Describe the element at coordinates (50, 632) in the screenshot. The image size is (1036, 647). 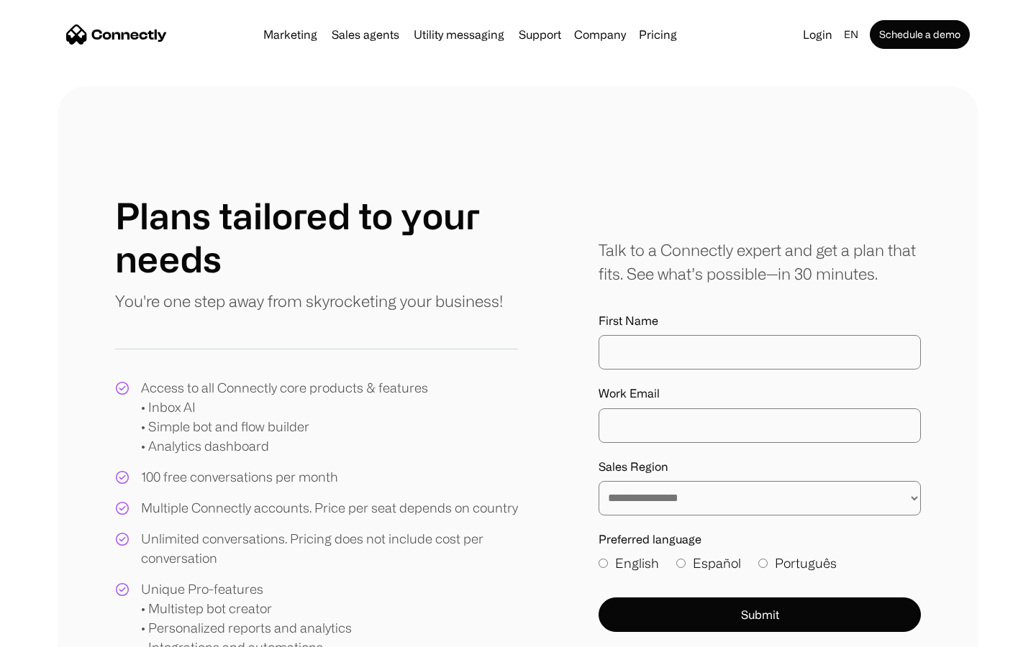
I see `aside: Language selected: English` at that location.